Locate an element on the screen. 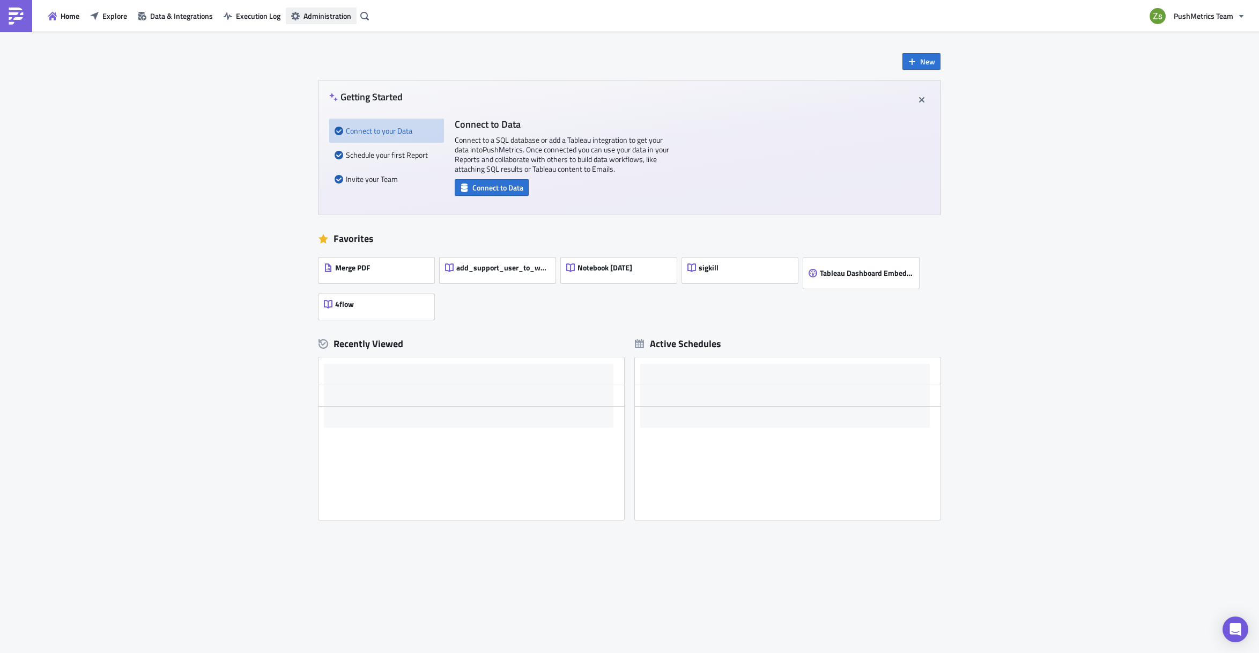 Image resolution: width=1259 pixels, height=653 pixels. span: Explore is located at coordinates (115, 16).